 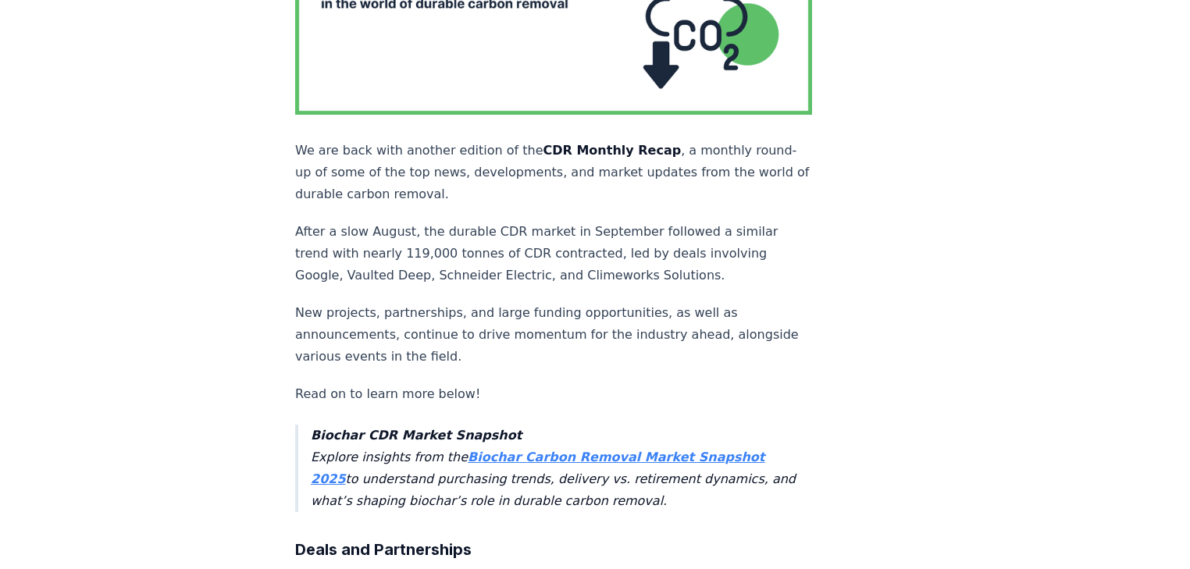 I want to click on strong: Biochar CDR Market Snapshot, so click(x=416, y=435).